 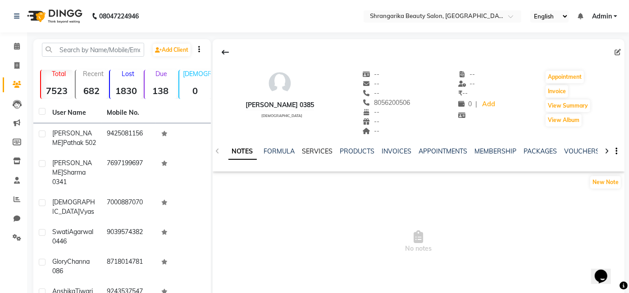 What do you see at coordinates (93, 74) in the screenshot?
I see `p: Recent` at bounding box center [93, 74].